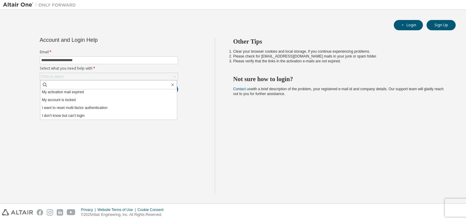  I want to click on div: Website Terms of Use, so click(117, 210).